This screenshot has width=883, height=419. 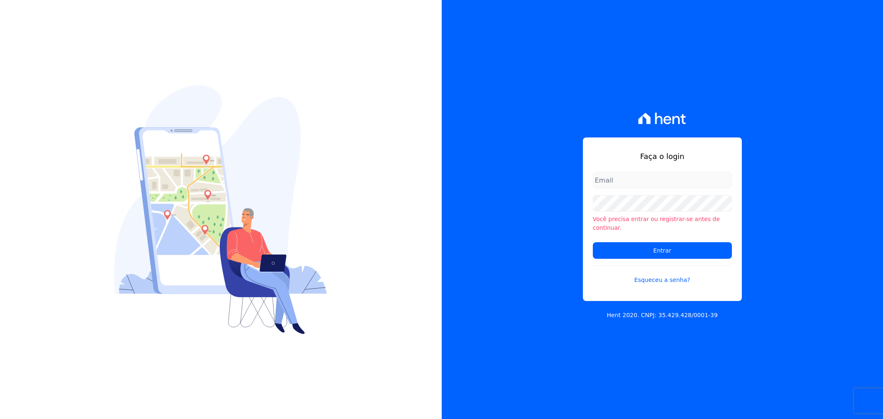 I want to click on h1: Faça o login, so click(x=662, y=156).